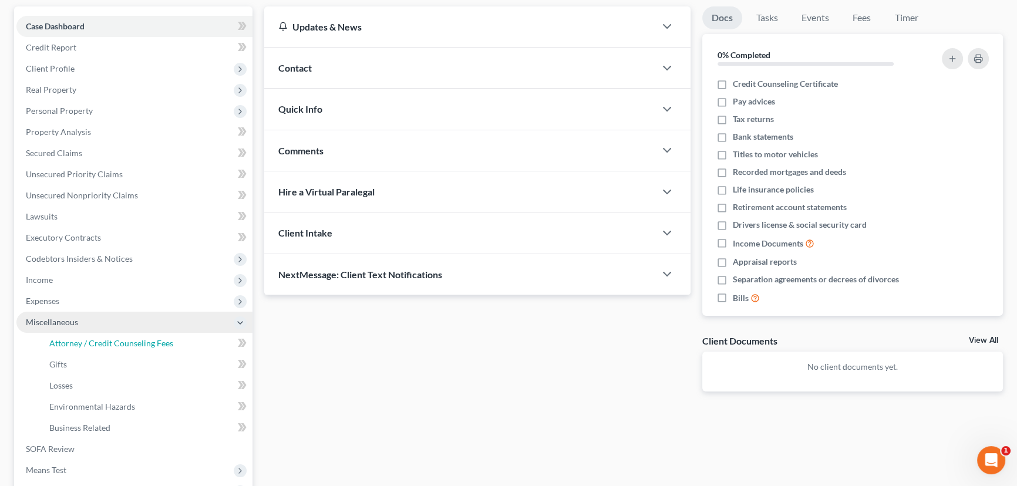 This screenshot has width=1017, height=486. What do you see at coordinates (295, 68) in the screenshot?
I see `span: Contact` at bounding box center [295, 68].